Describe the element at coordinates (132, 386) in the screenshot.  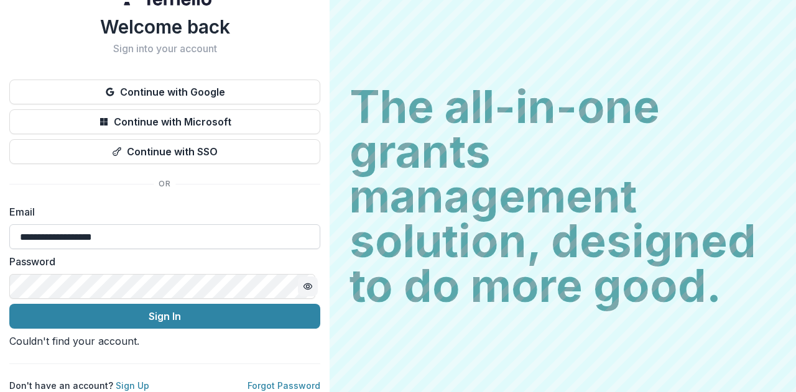
I see `a: Sign Up` at that location.